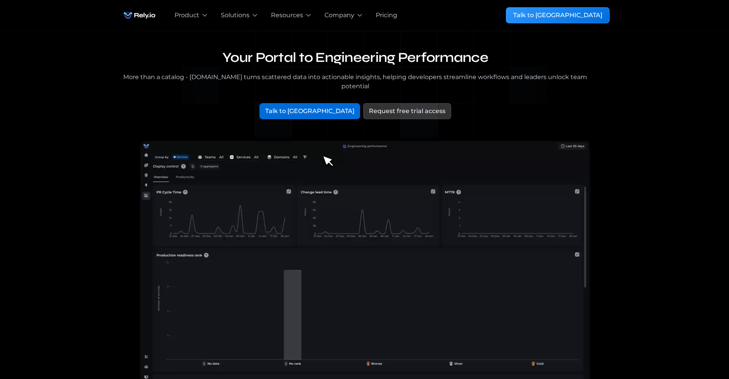 This screenshot has height=379, width=729. I want to click on div: Solutions, so click(235, 15).